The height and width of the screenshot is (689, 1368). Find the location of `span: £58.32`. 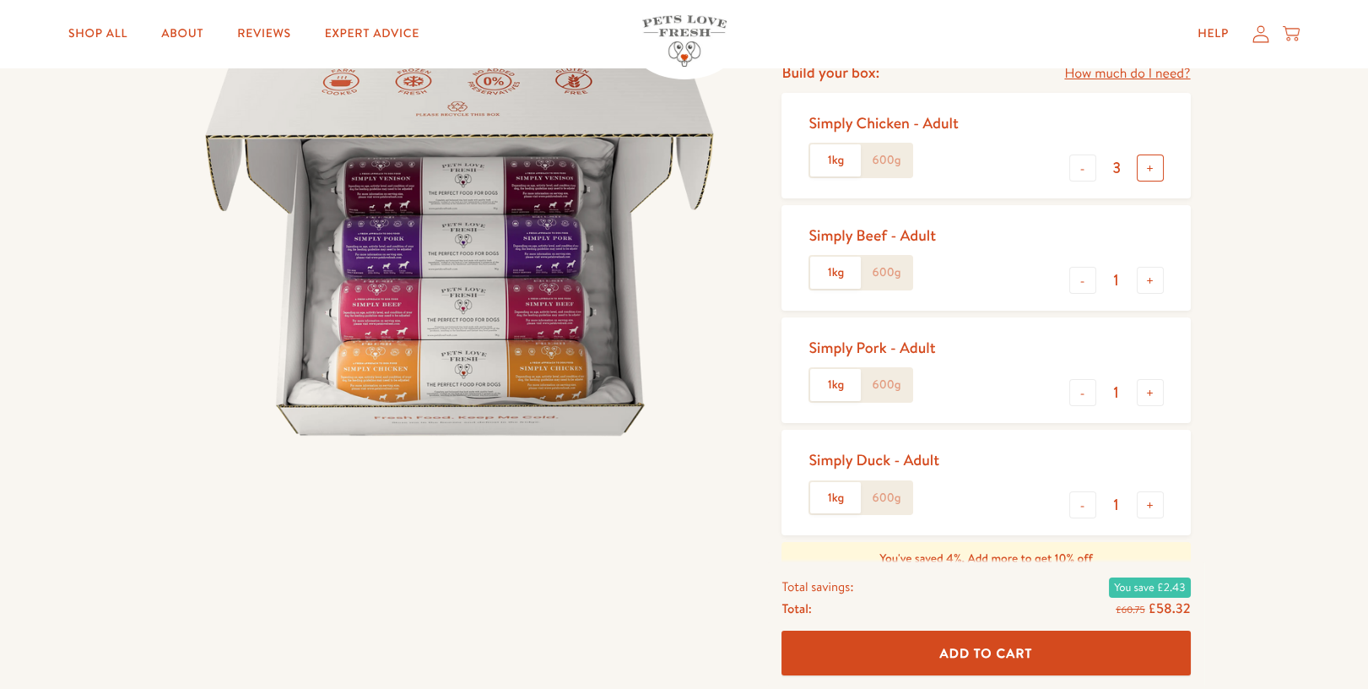

span: £58.32 is located at coordinates (1169, 609).